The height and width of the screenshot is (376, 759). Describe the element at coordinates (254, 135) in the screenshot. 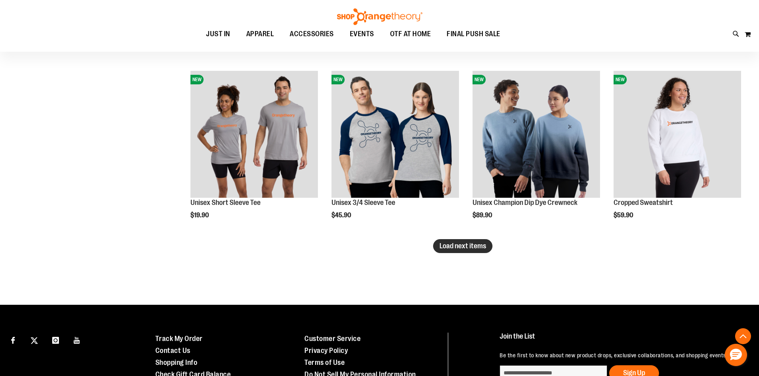

I see `a: Unisex Short Sleeve TeeNEW` at that location.